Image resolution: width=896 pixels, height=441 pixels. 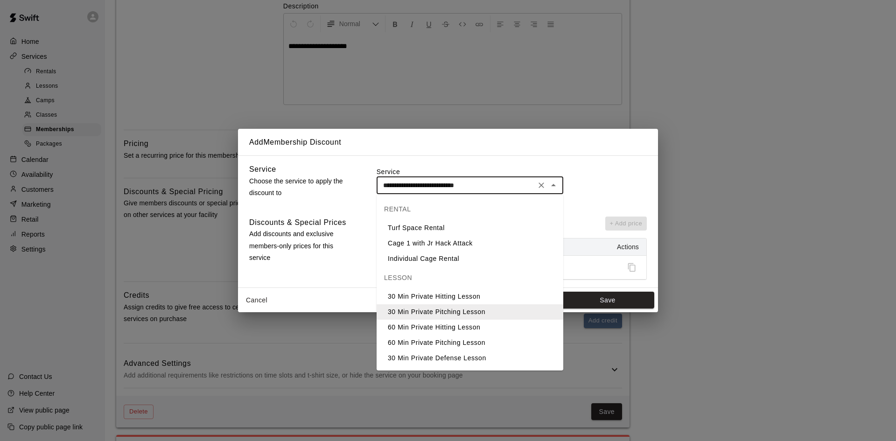 I want to click on p: Choose the service to apply the discount to, so click(x=301, y=187).